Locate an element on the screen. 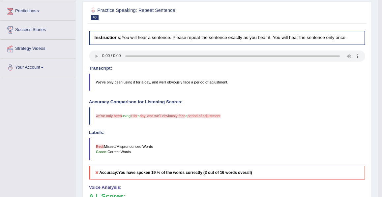 The height and width of the screenshot is (197, 382). blockquote: We've only been using it for a day, and we'll obviously face a period of adjustment. is located at coordinates (227, 82).